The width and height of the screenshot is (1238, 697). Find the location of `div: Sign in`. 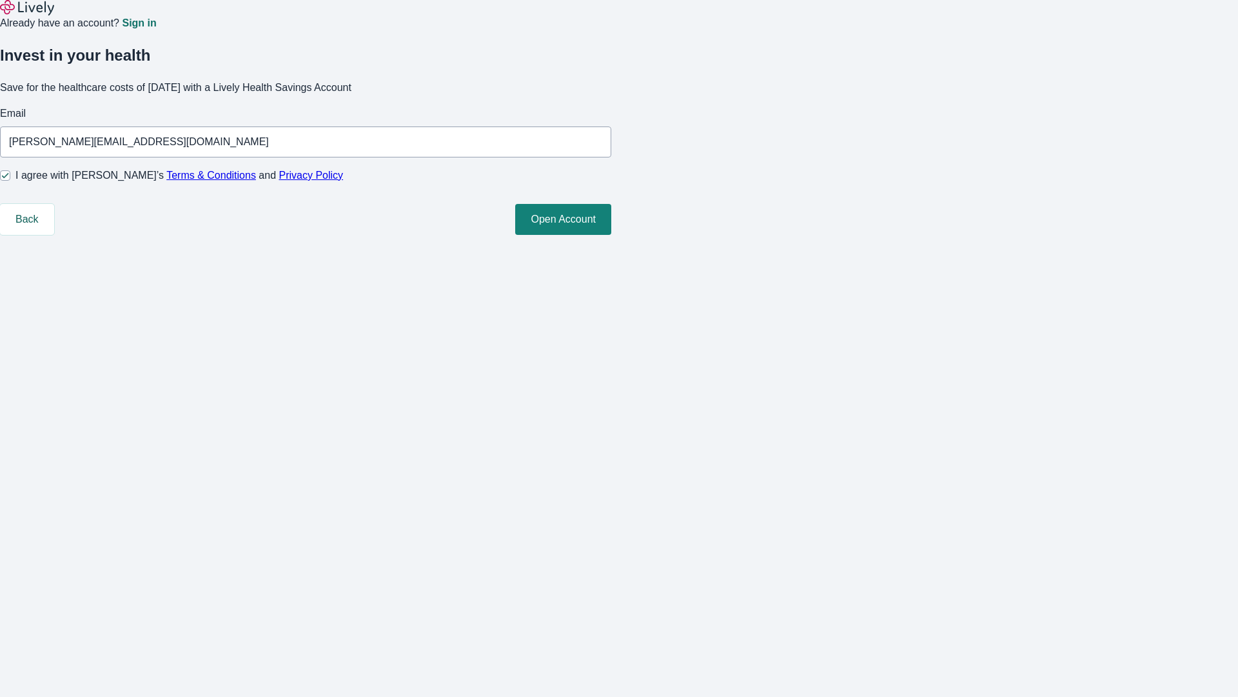

div: Sign in is located at coordinates (139, 23).